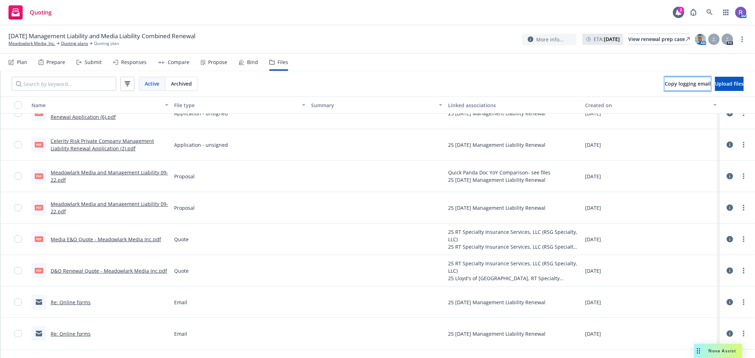 The width and height of the screenshot is (755, 358). What do you see at coordinates (181, 84) in the screenshot?
I see `span: Archived` at bounding box center [181, 84].